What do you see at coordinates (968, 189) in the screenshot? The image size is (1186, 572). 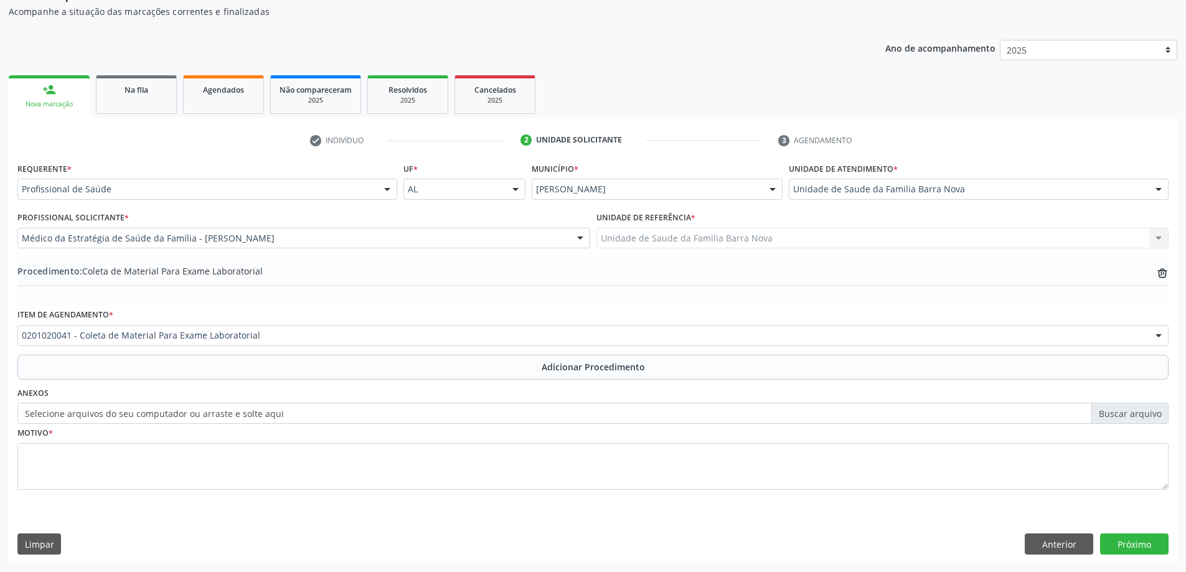 I see `span: Unidade de Saude da Familia Barra Nova` at bounding box center [968, 189].